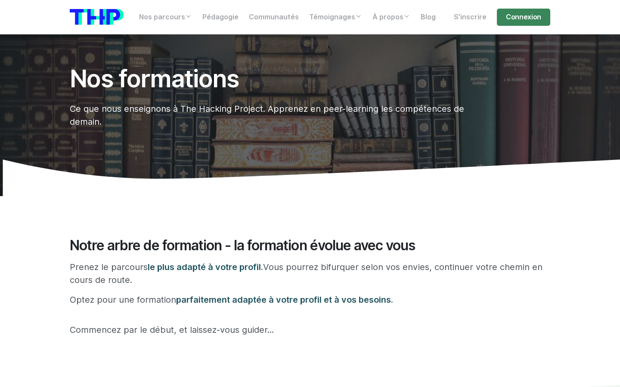 This screenshot has width=620, height=387. Describe the element at coordinates (96, 17) in the screenshot. I see `img: logo` at that location.